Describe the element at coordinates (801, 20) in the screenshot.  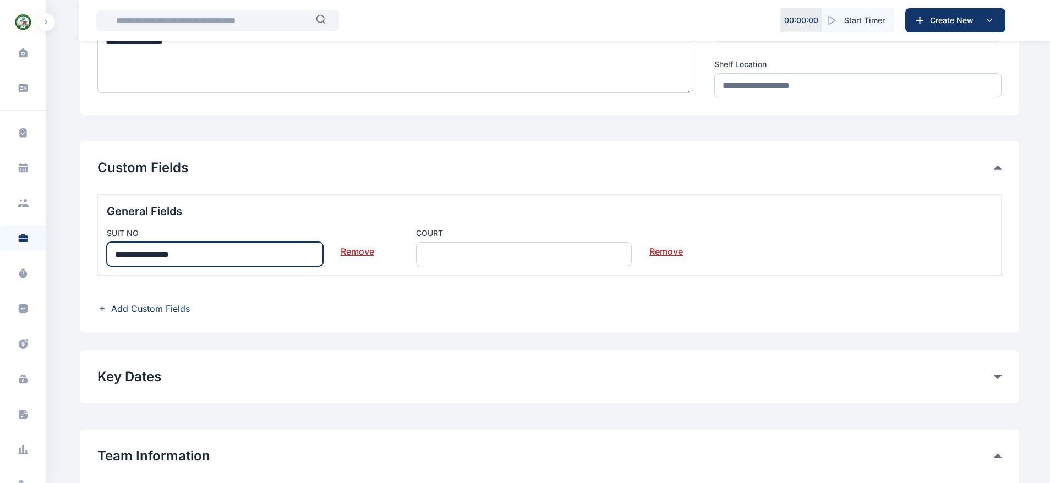
I see `p: 00 : 00 : 00` at that location.